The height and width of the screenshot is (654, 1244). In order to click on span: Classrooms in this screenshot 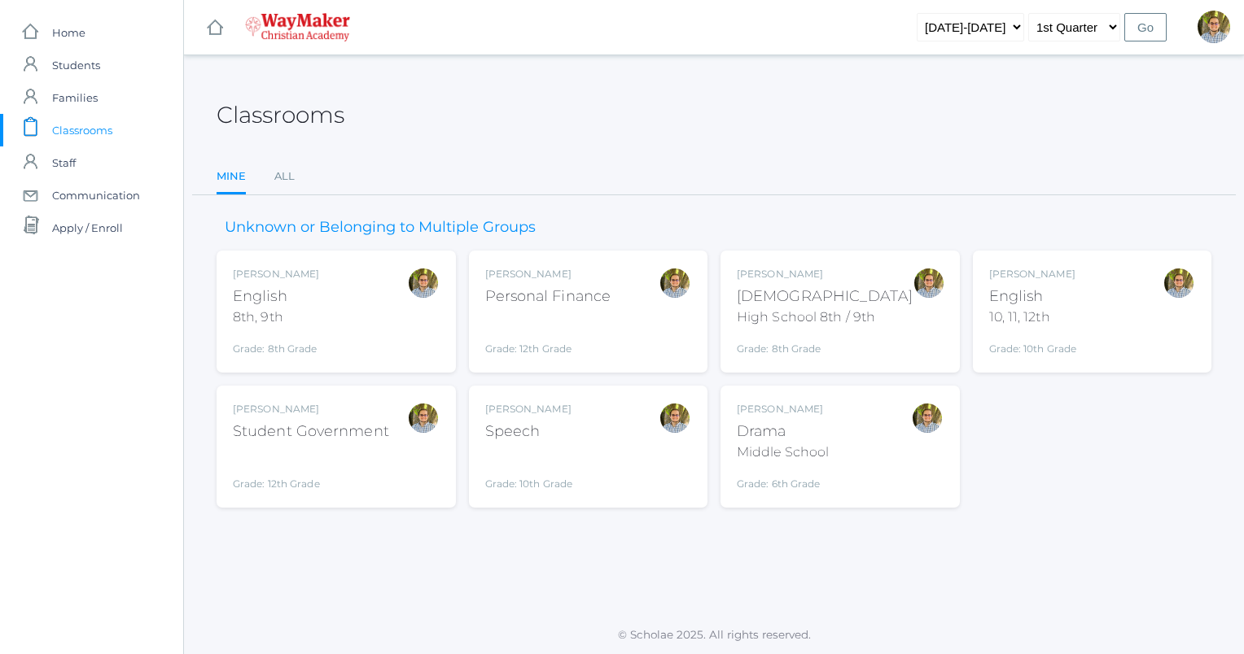, I will do `click(82, 130)`.